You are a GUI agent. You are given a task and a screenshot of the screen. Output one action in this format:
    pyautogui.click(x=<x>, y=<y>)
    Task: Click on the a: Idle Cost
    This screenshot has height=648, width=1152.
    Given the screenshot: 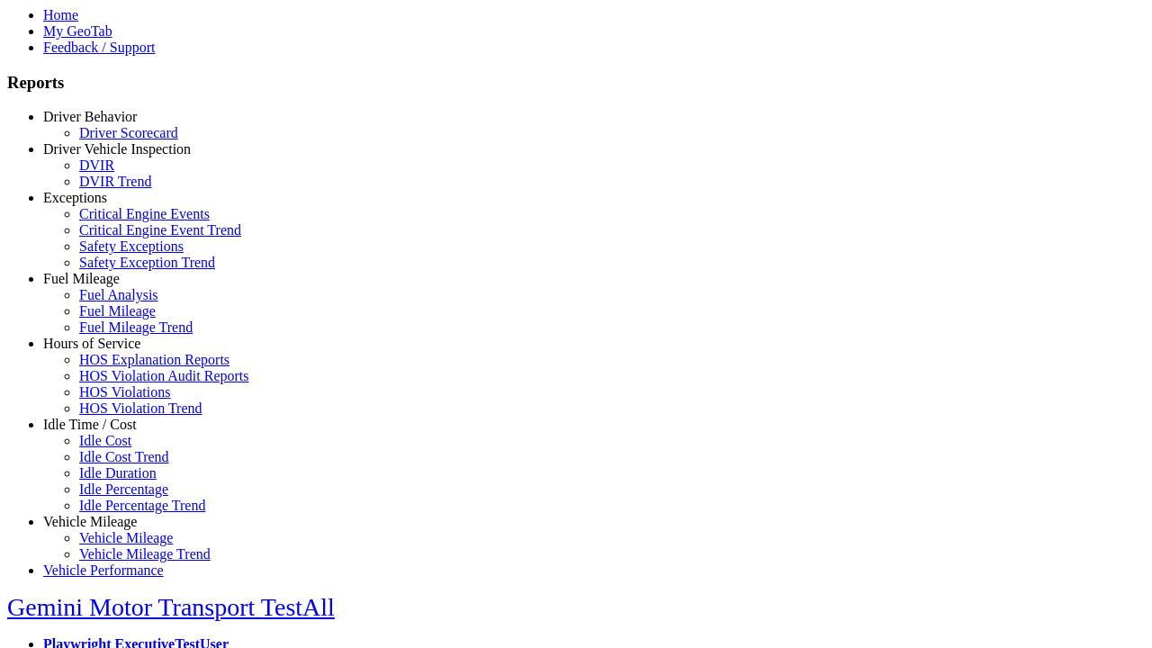 What is the action you would take?
    pyautogui.click(x=105, y=440)
    